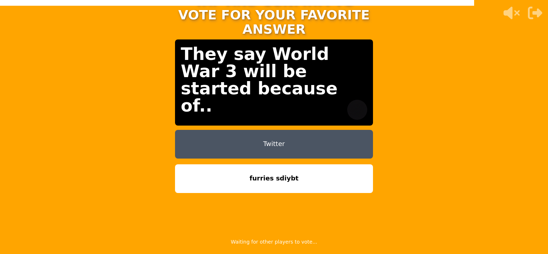  What do you see at coordinates (274, 80) in the screenshot?
I see `p: They say World War 3 will be started because of..` at bounding box center [274, 80].